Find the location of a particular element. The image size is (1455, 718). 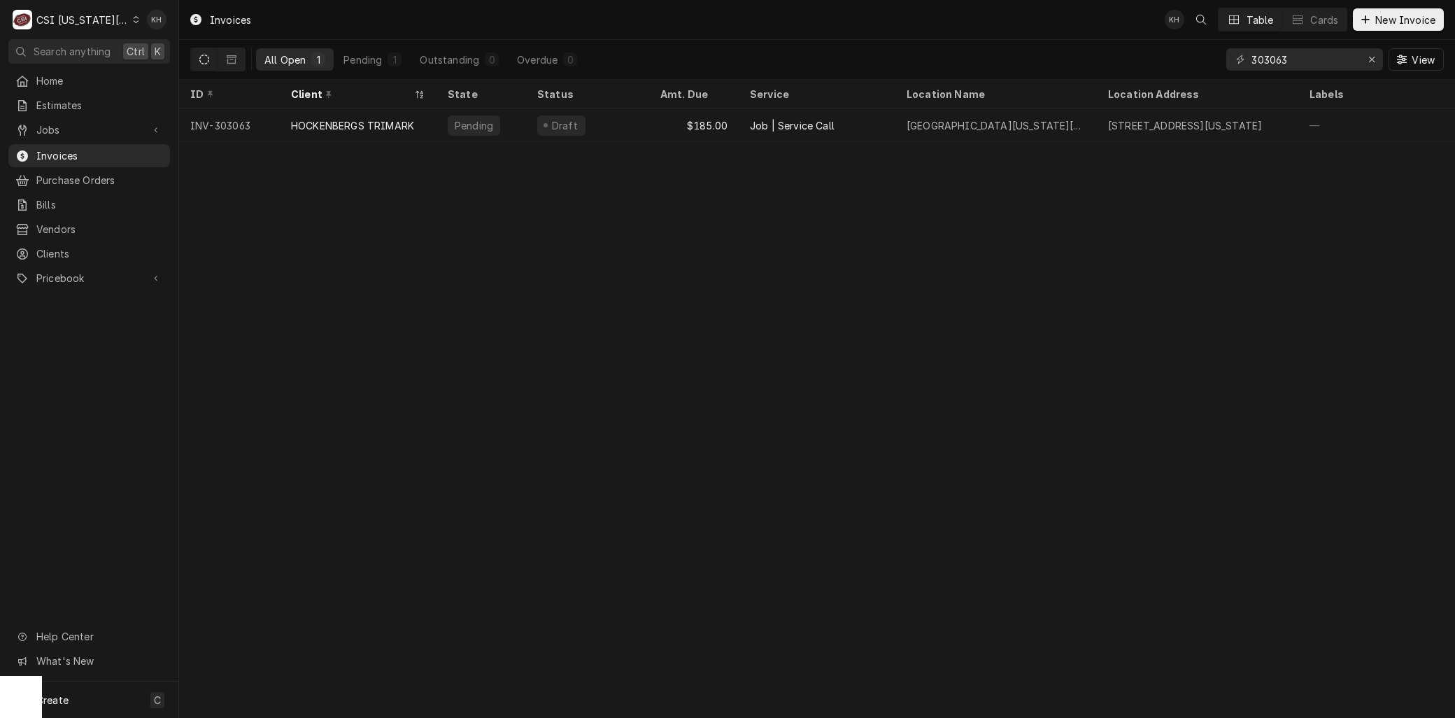

button: New Invoice is located at coordinates (1399, 20).